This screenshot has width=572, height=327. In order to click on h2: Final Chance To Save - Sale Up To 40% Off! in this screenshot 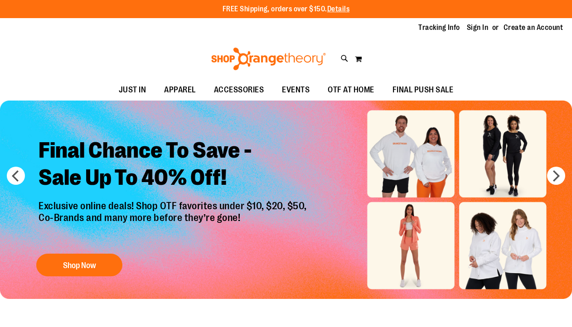, I will do `click(173, 165)`.